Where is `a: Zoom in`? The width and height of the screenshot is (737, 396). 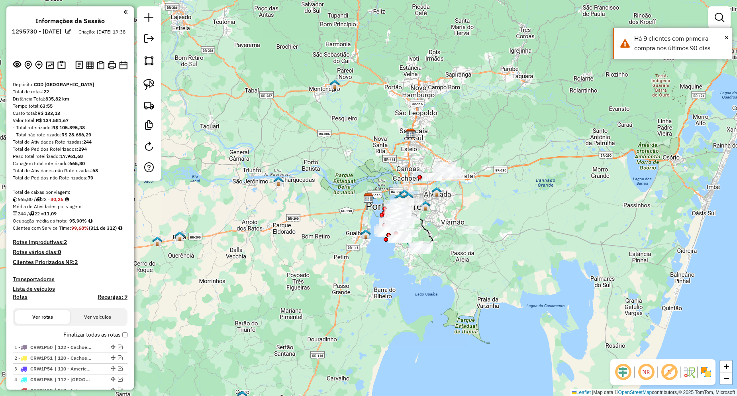 a: Zoom in is located at coordinates (726, 366).